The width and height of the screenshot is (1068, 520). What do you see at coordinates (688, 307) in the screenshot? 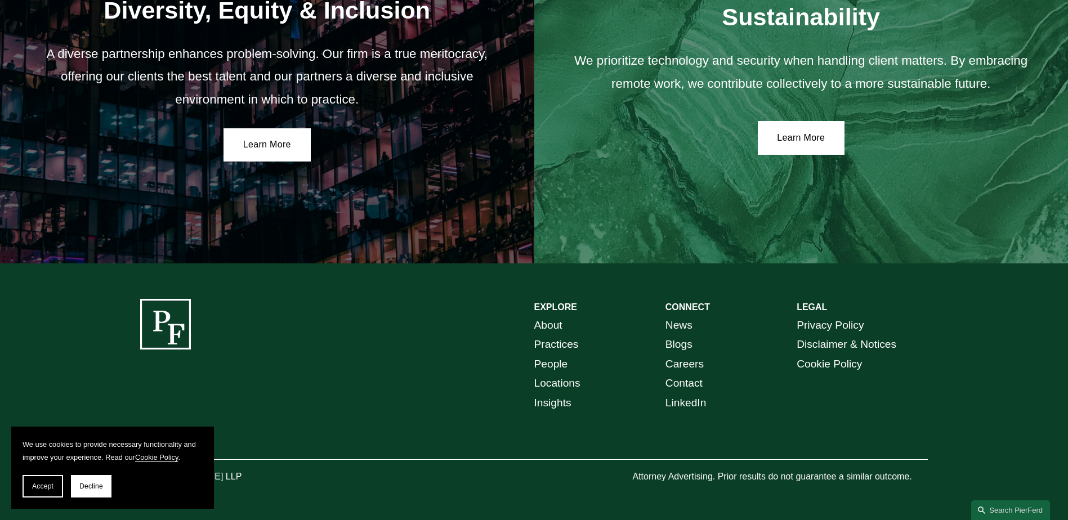
I see `strong: CONNECT` at bounding box center [688, 307].